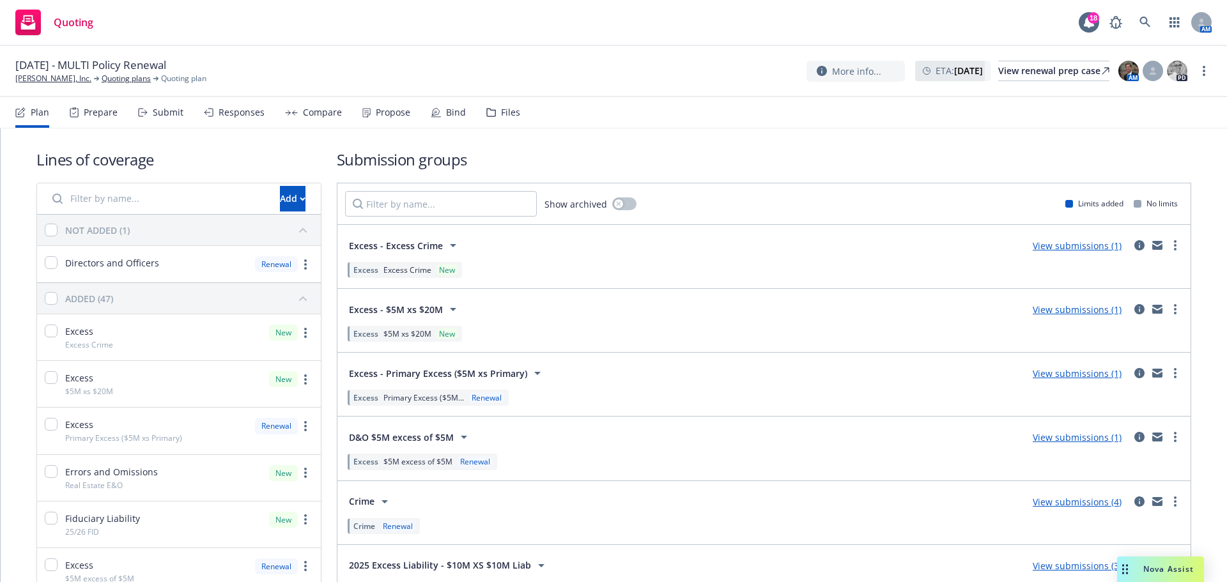  Describe the element at coordinates (1174, 22) in the screenshot. I see `a: Switch app` at that location.